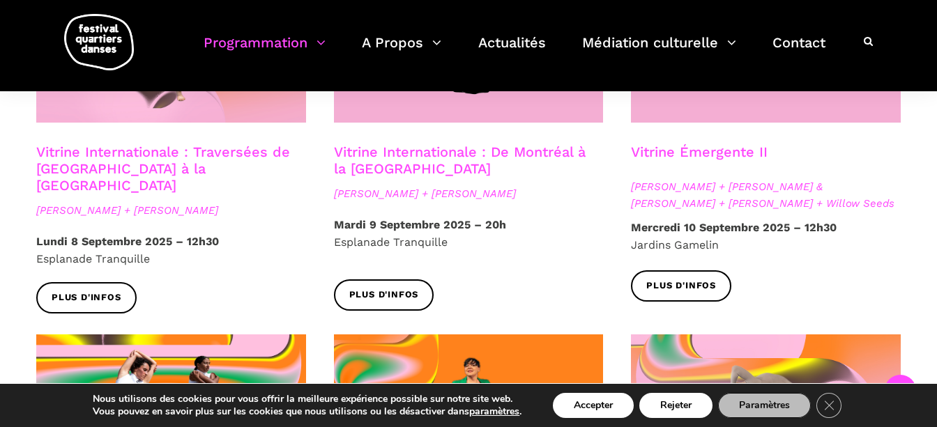 The width and height of the screenshot is (937, 427). Describe the element at coordinates (659, 51) in the screenshot. I see `a: Médiation culturelle` at that location.